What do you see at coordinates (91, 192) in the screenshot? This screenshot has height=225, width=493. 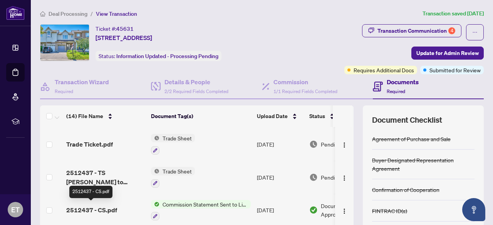 I see `div: 2512437 - CS.pdf` at bounding box center [91, 192].